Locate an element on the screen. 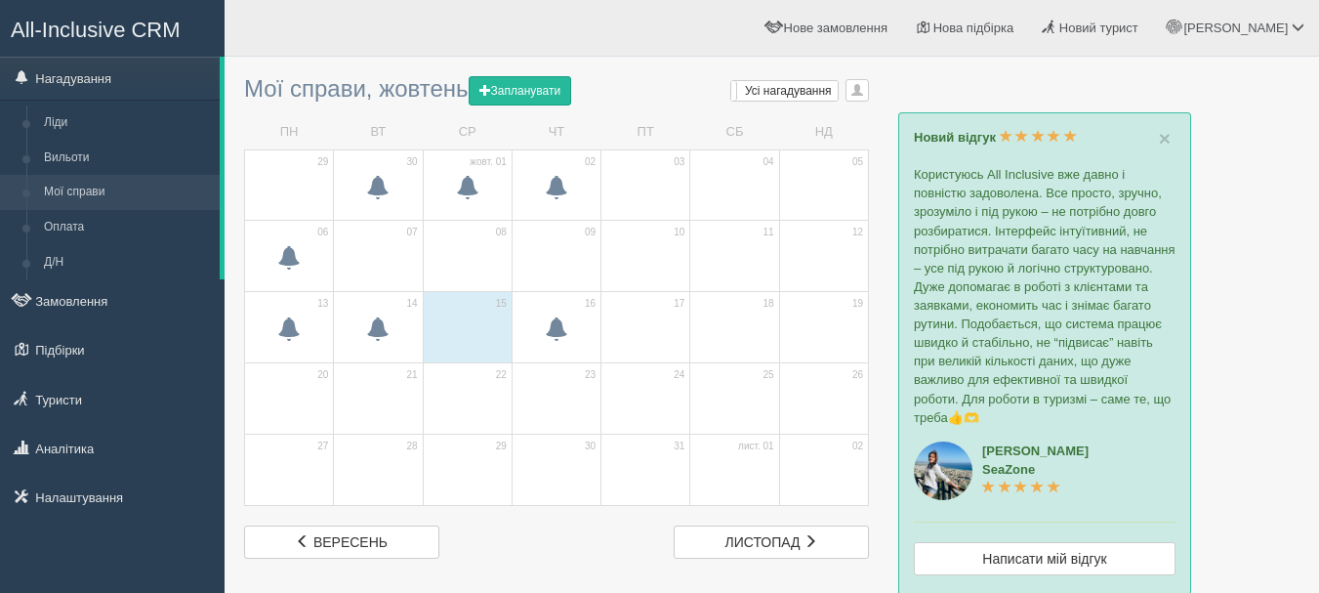 Image resolution: width=1319 pixels, height=593 pixels. a: Написати мій відгук is located at coordinates (1045, 559).